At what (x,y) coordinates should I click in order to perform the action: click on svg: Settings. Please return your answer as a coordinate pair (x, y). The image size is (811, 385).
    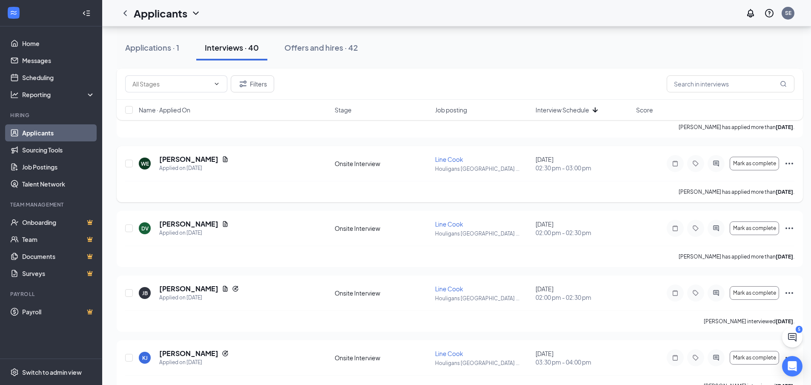
    Looking at the image, I should click on (14, 372).